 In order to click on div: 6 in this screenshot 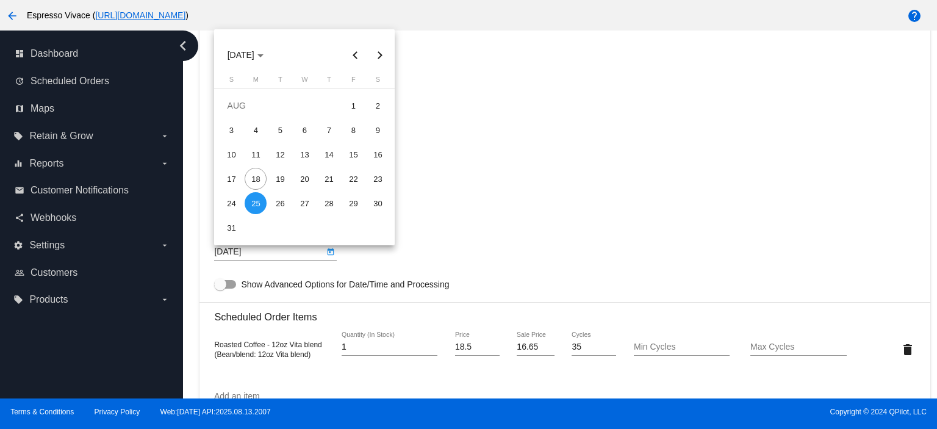, I will do `click(304, 130)`.